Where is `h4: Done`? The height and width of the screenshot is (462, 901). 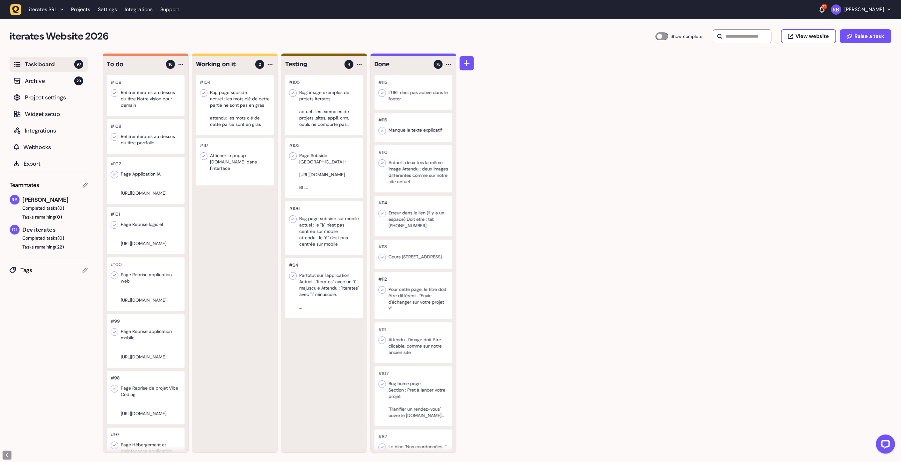 h4: Done is located at coordinates (402, 64).